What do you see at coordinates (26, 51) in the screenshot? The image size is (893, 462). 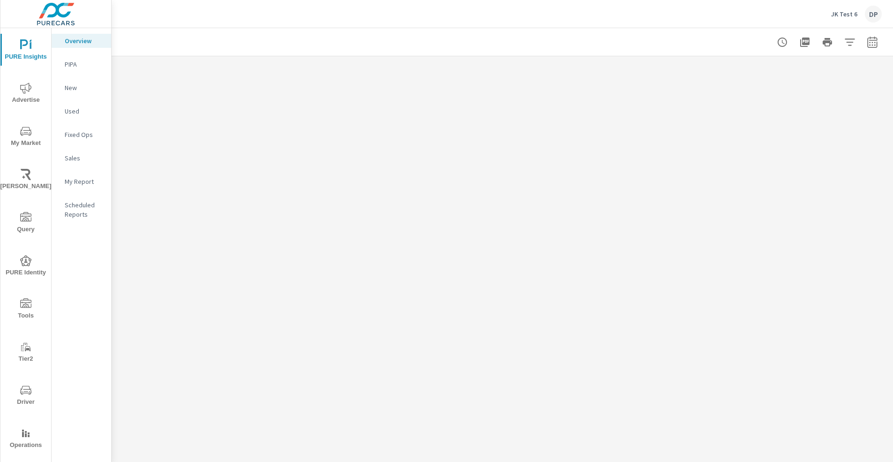 I see `span: PURE Insights` at bounding box center [26, 51].